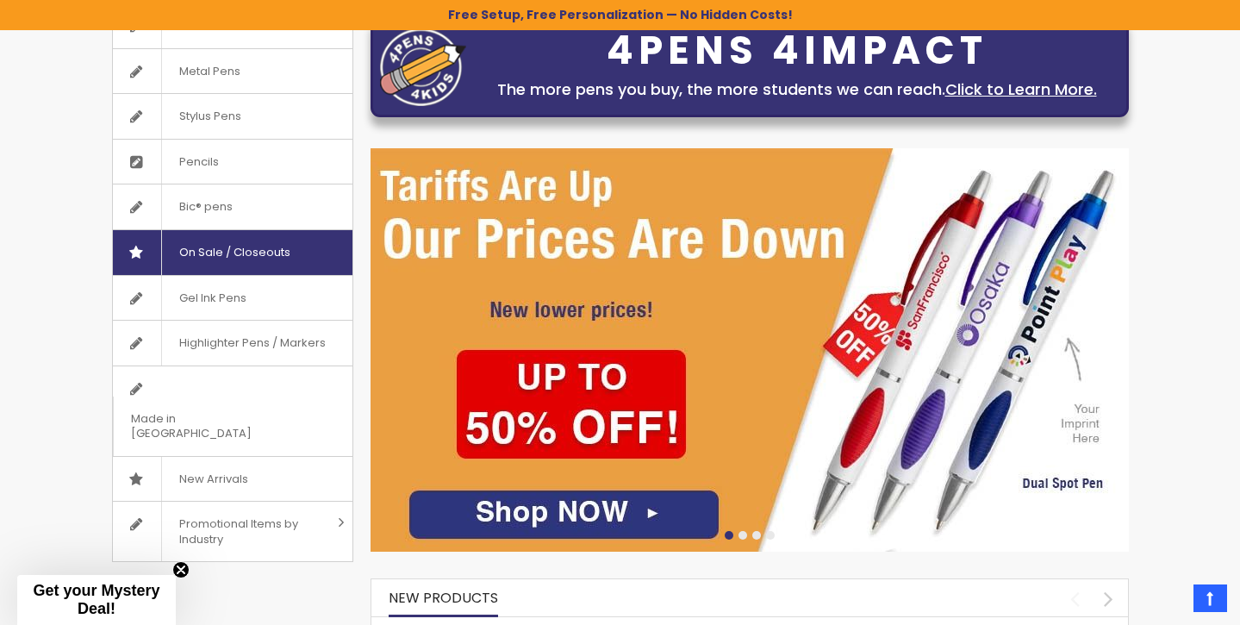 This screenshot has height=625, width=1240. What do you see at coordinates (233, 298) in the screenshot?
I see `a: Gel Ink Pens` at bounding box center [233, 298].